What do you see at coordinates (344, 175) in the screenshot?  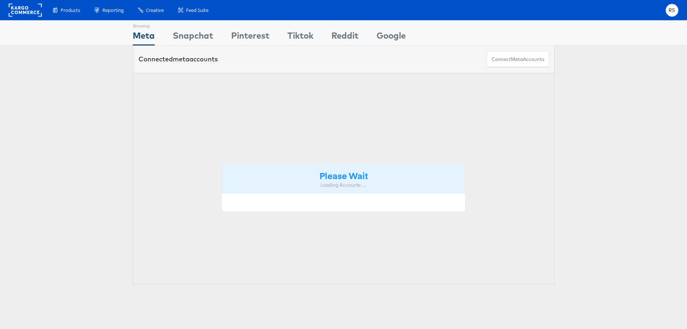 I see `strong: Please Wait` at bounding box center [344, 175].